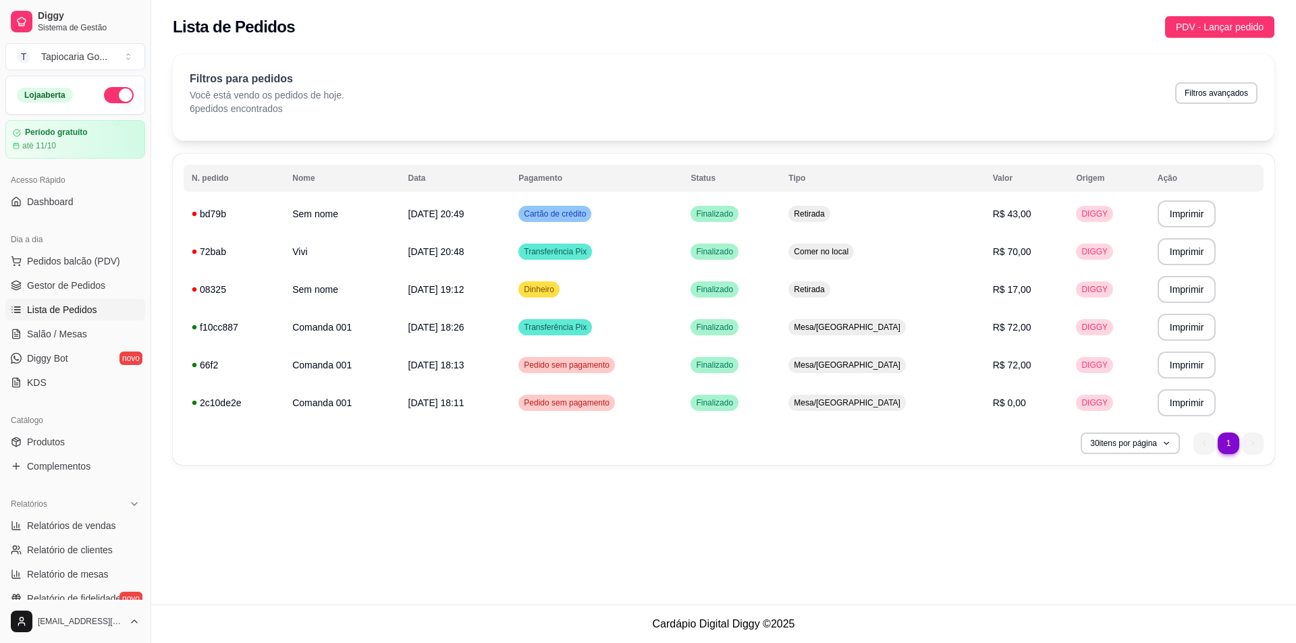 This screenshot has width=1296, height=643. What do you see at coordinates (456, 178) in the screenshot?
I see `th: Data` at bounding box center [456, 178].